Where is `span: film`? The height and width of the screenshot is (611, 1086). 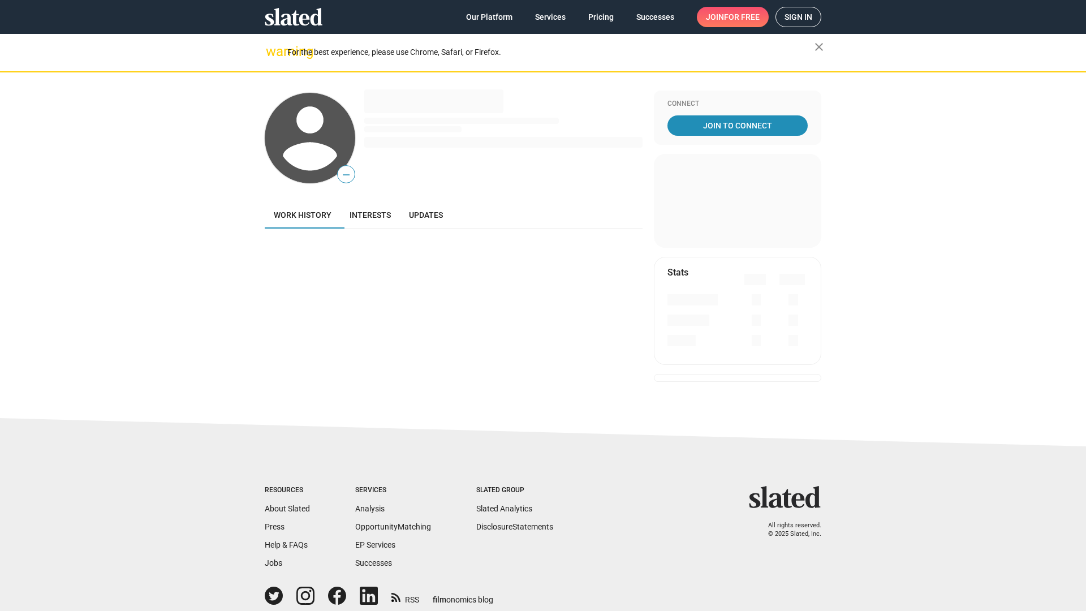 span: film is located at coordinates (440, 600).